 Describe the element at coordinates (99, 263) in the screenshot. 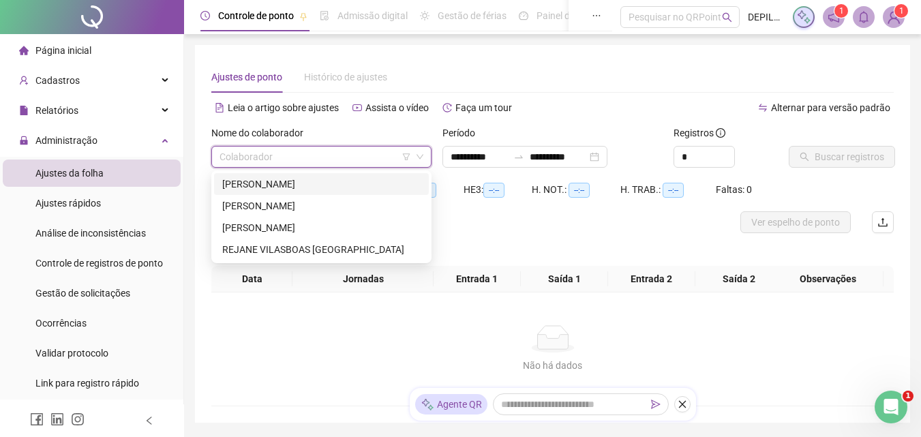

I see `span: Controle de registros de ponto` at that location.